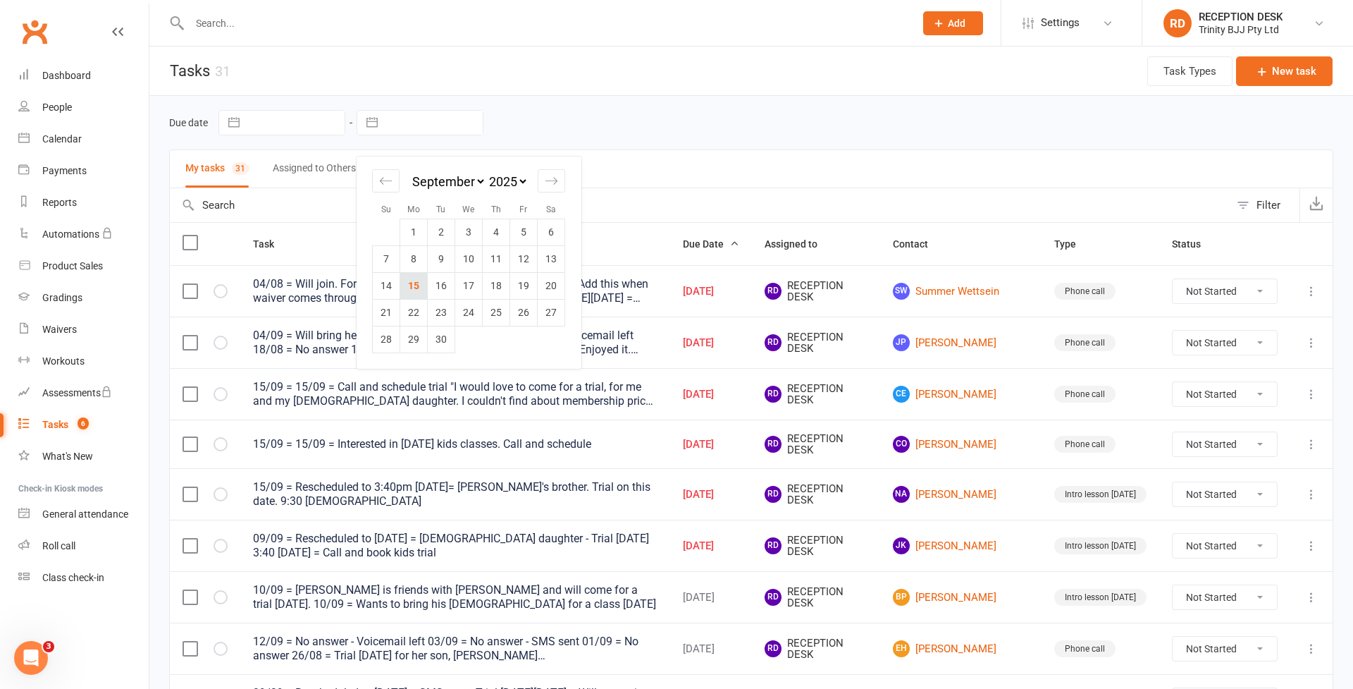 This screenshot has height=689, width=1353. What do you see at coordinates (455, 394) in the screenshot?
I see `div: 15/09 = 15/09 = Call and schedule trial "I would love to come for a trial, for me and my [DEMOGRA...` at bounding box center [455, 394].